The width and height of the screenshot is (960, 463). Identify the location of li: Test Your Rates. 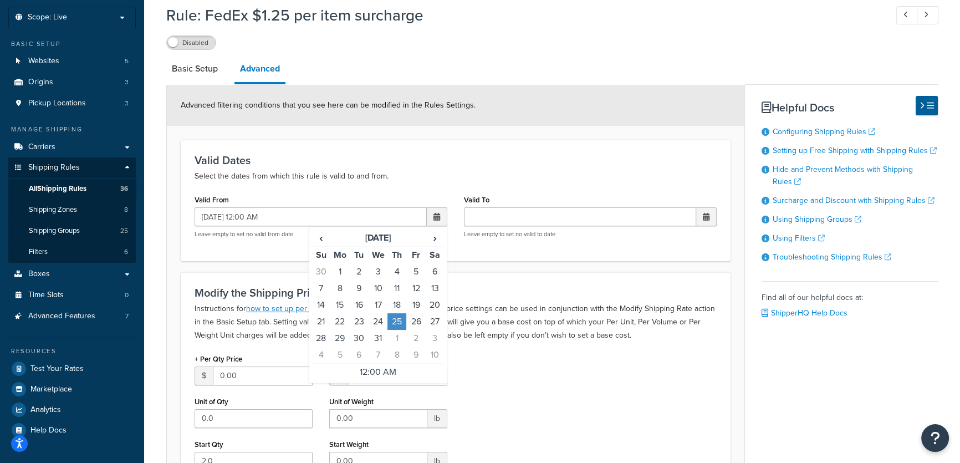
(72, 369).